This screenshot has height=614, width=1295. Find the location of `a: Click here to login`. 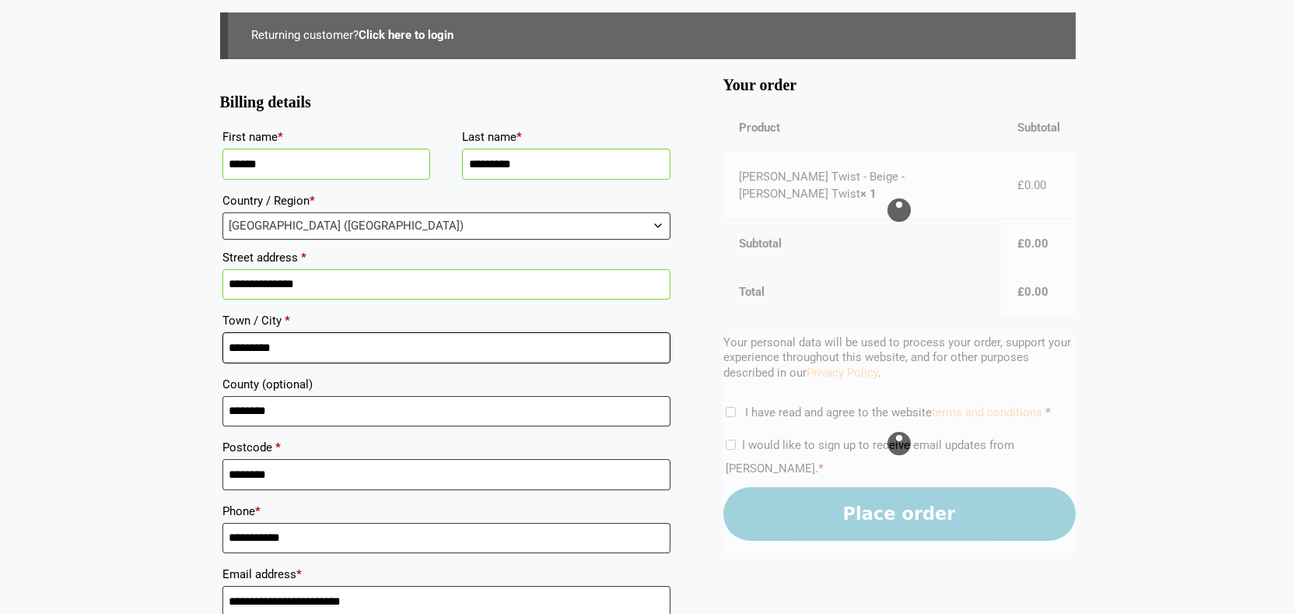

a: Click here to login is located at coordinates (406, 35).